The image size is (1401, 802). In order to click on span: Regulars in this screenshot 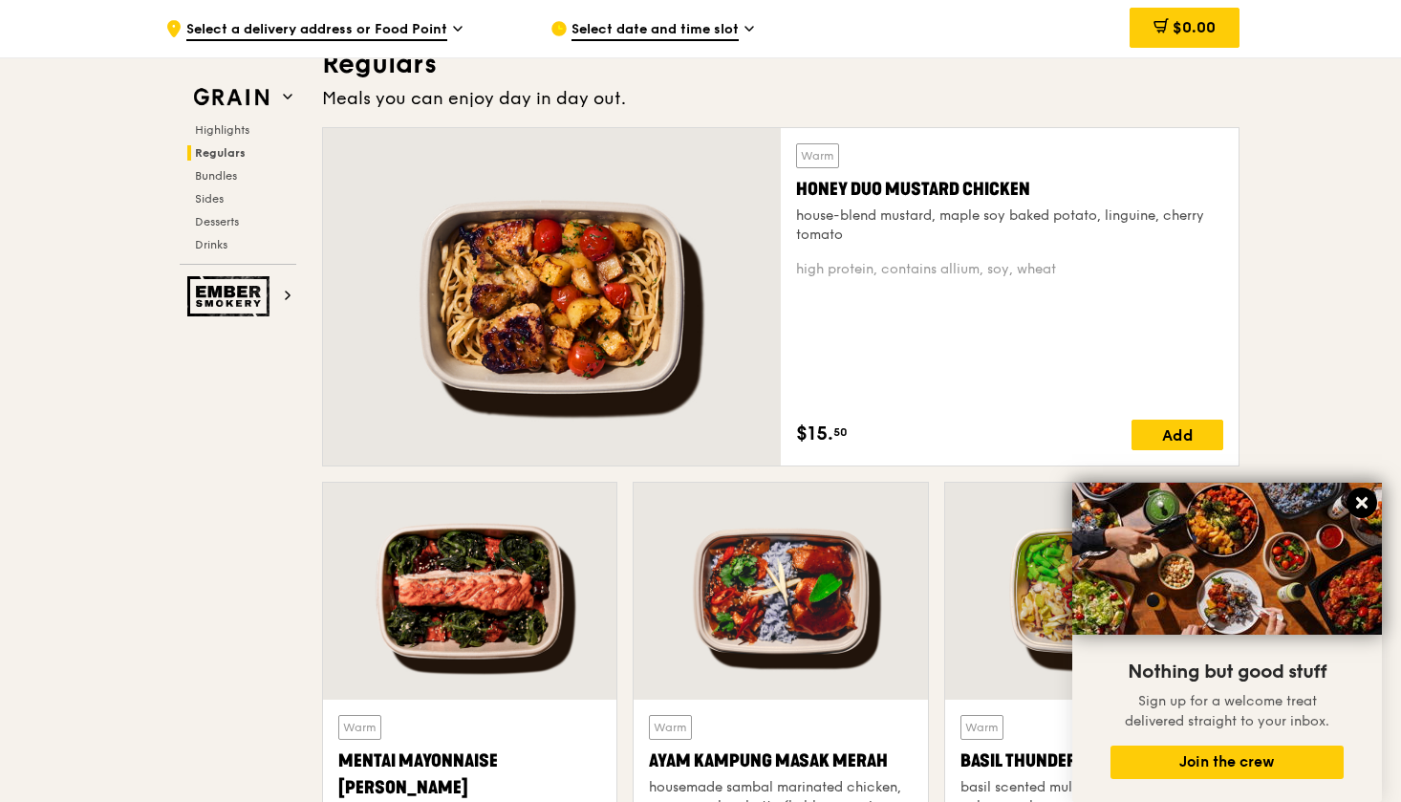, I will do `click(220, 153)`.